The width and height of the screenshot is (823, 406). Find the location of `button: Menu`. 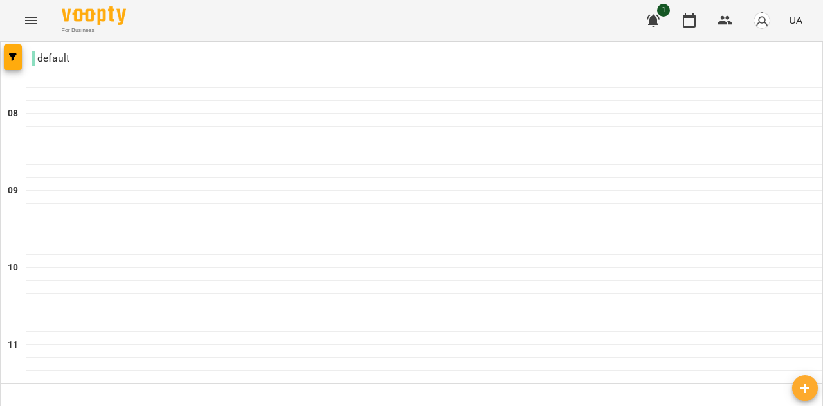

button: Menu is located at coordinates (31, 21).